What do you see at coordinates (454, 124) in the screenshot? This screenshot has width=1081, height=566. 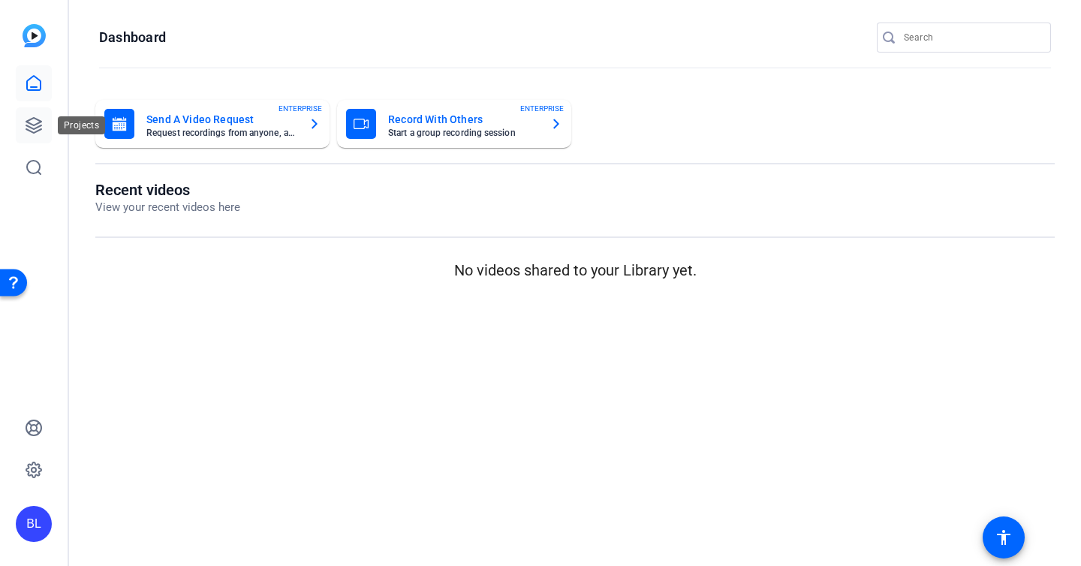 I see `button: Record With OthersStart a group recording sessionENTERPRISE` at bounding box center [454, 124].